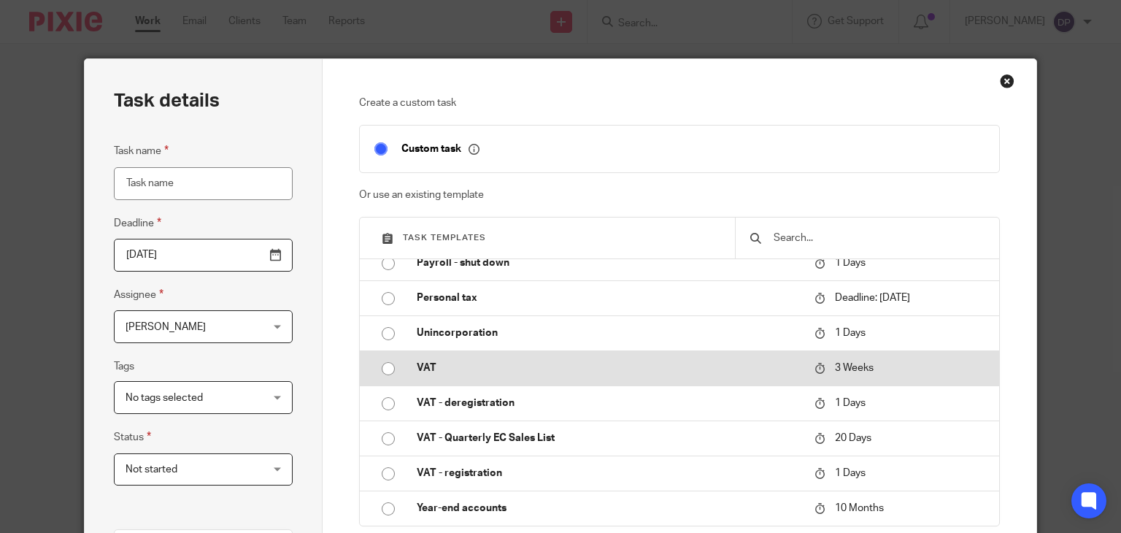  I want to click on div: Close this dialog window, so click(1007, 81).